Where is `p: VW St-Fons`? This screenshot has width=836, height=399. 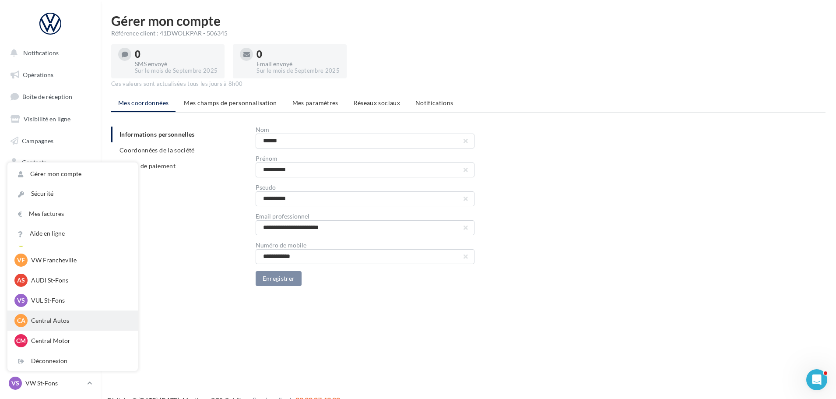
p: VW St-Fons is located at coordinates (54, 383).